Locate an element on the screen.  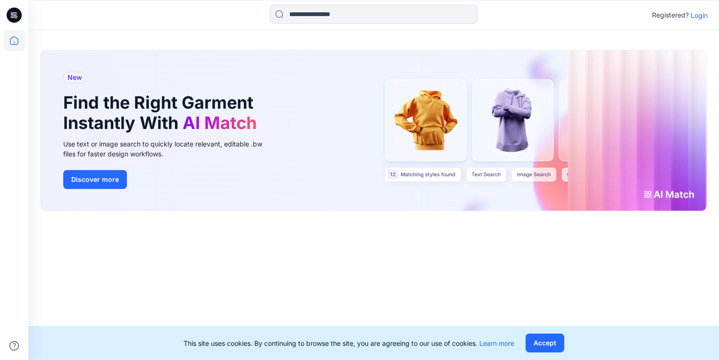
button: Accept is located at coordinates (545, 343).